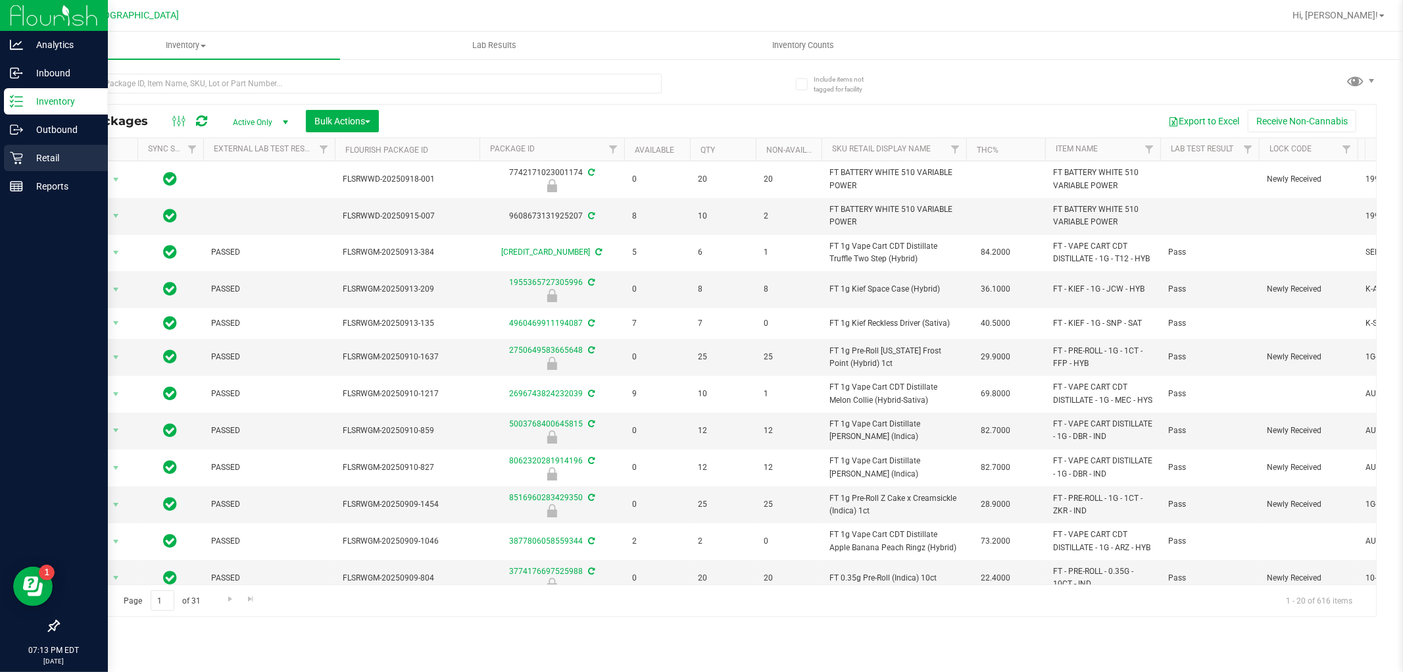 This screenshot has width=1403, height=672. Describe the element at coordinates (16, 130) in the screenshot. I see `inline-svg: Outbound` at that location.